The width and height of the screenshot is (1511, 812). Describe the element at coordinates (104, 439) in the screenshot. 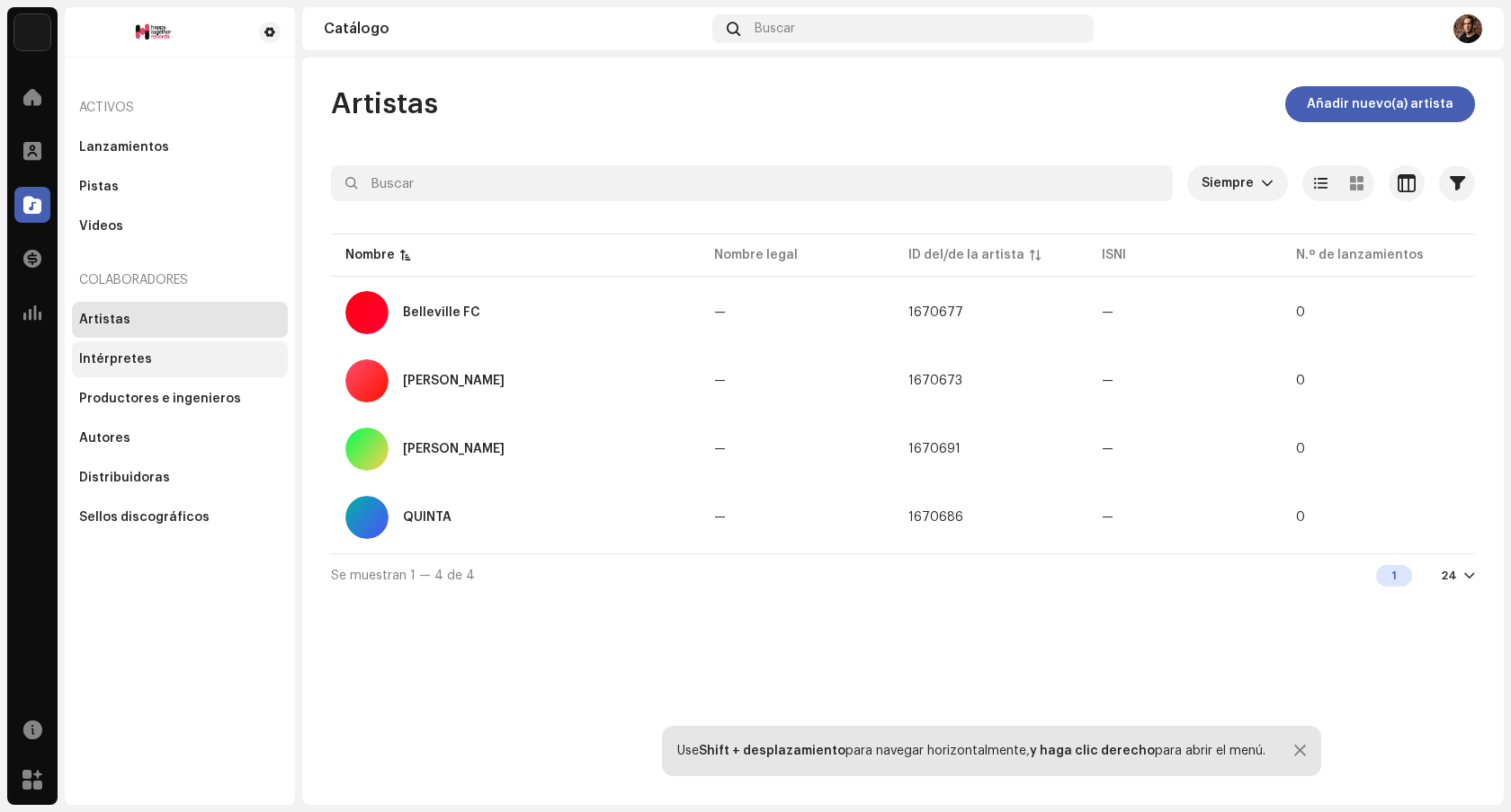

I see `div: Autores` at that location.